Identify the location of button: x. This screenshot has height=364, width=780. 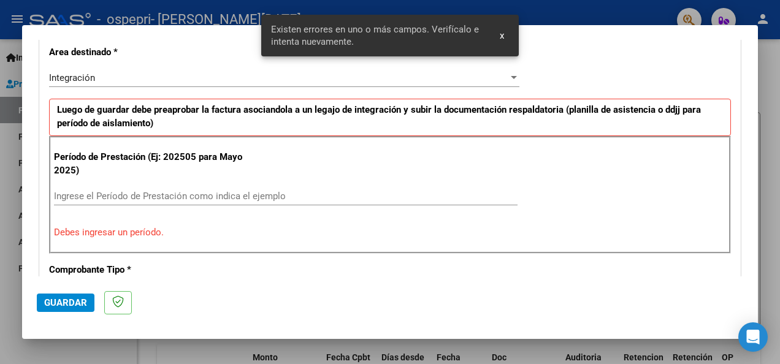
(502, 36).